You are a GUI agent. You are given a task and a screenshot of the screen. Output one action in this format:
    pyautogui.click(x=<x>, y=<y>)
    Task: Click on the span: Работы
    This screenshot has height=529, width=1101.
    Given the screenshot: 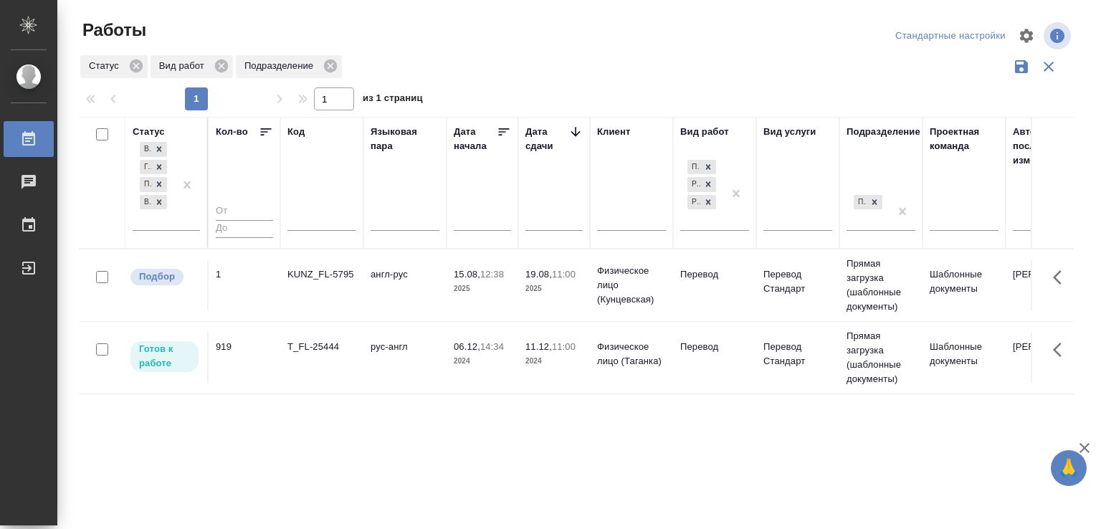 What is the action you would take?
    pyautogui.click(x=113, y=30)
    